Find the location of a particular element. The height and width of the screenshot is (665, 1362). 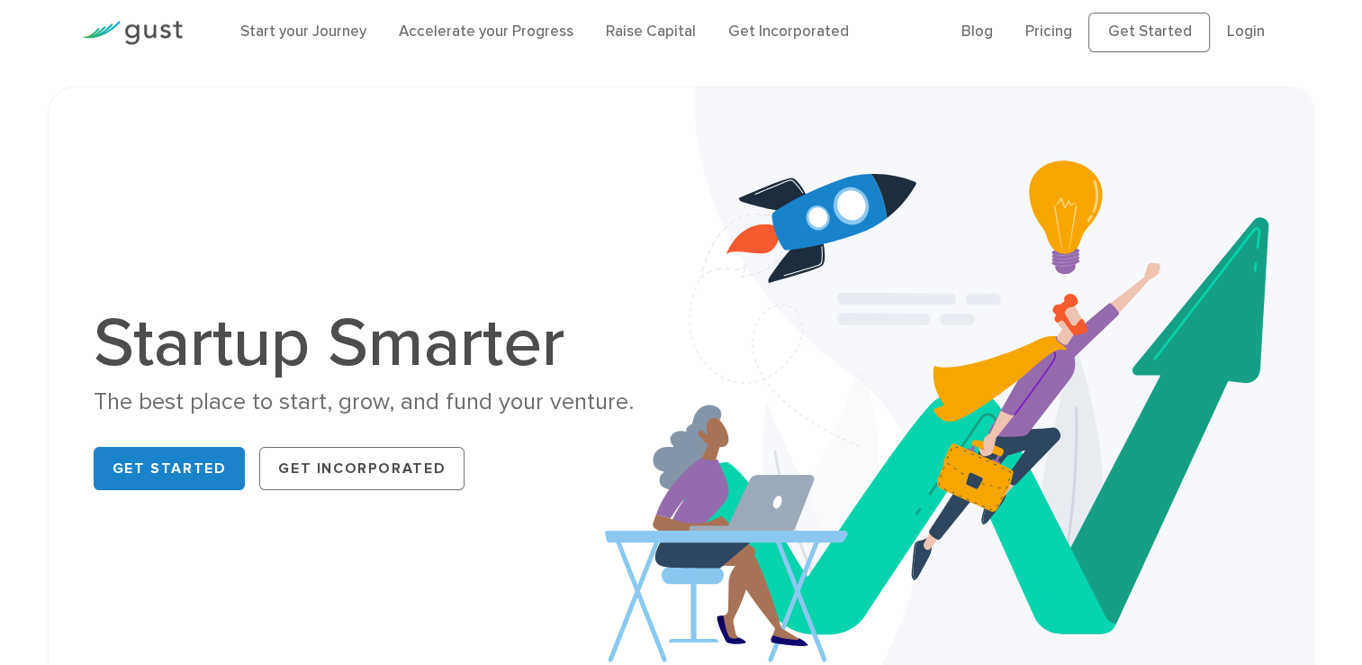

h1: Startup Smarter is located at coordinates (381, 343).